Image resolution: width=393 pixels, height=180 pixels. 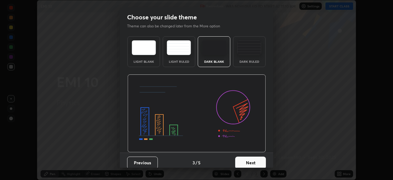 I want to click on img: lightRuledTheme.5fabf969.svg, so click(x=179, y=48).